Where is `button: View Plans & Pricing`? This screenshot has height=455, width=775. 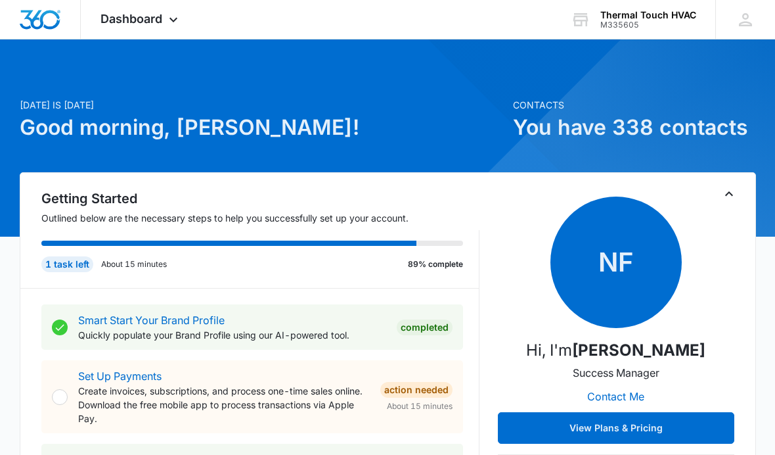
button: View Plans & Pricing is located at coordinates (616, 428).